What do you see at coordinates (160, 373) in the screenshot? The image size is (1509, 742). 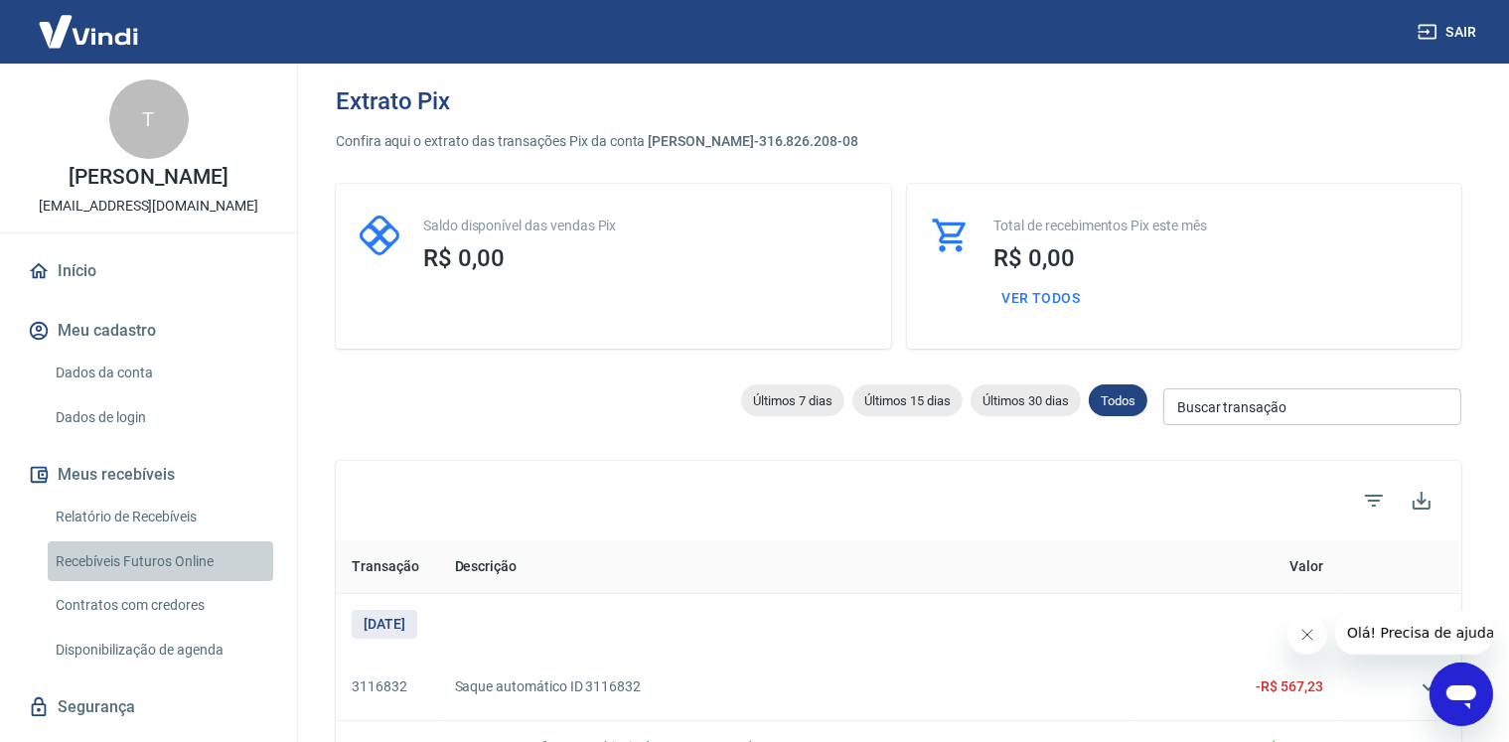 I see `a: Dados da conta` at bounding box center [160, 373].